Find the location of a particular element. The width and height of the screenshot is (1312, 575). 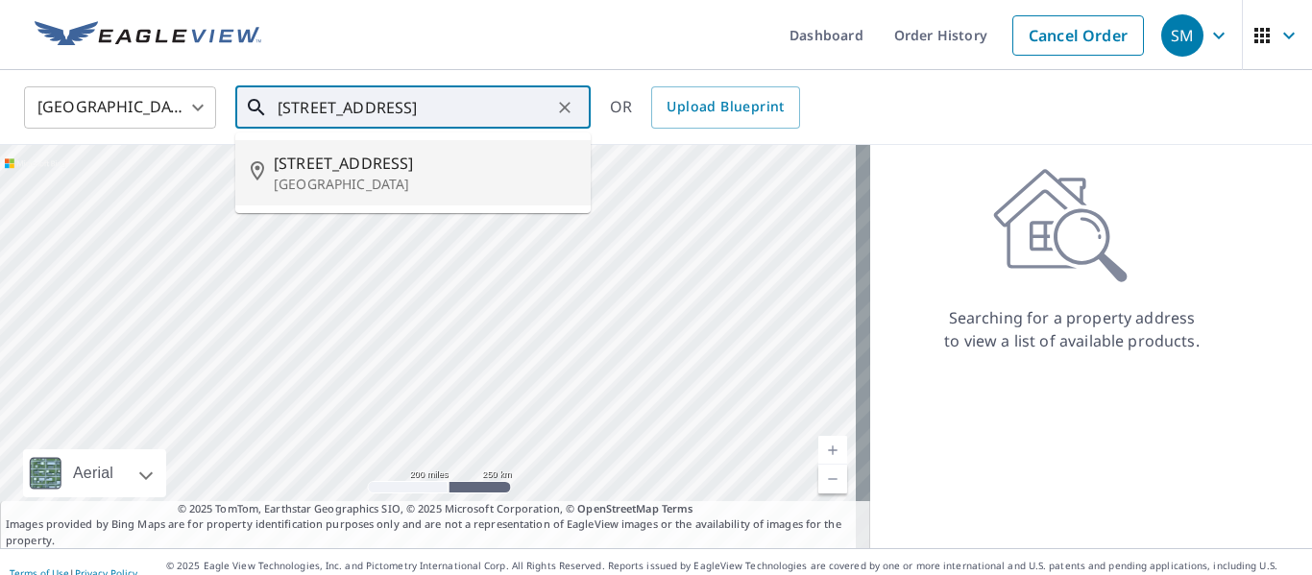

a: Current Level 5, Zoom In is located at coordinates (833, 451).